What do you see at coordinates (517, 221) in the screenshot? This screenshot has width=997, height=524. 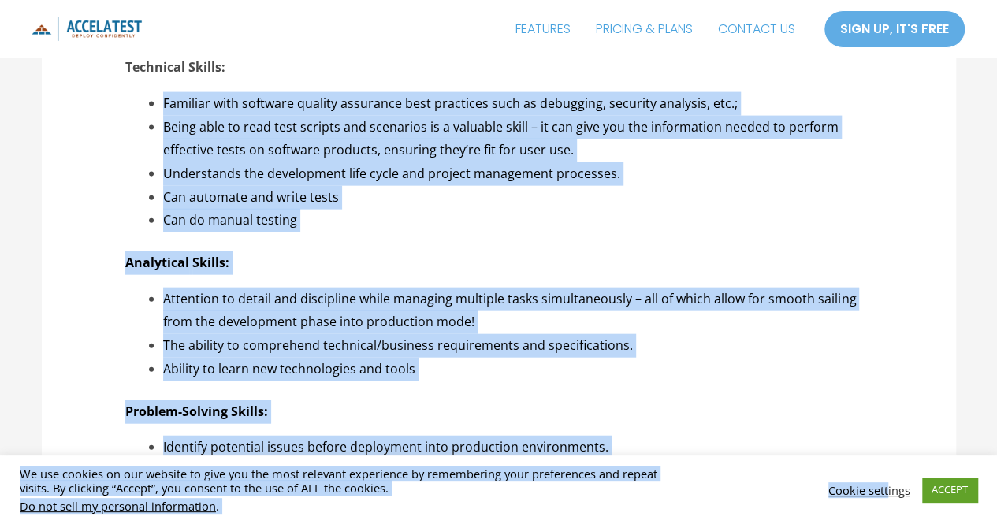 I see `li: Can do manual testing` at bounding box center [517, 221].